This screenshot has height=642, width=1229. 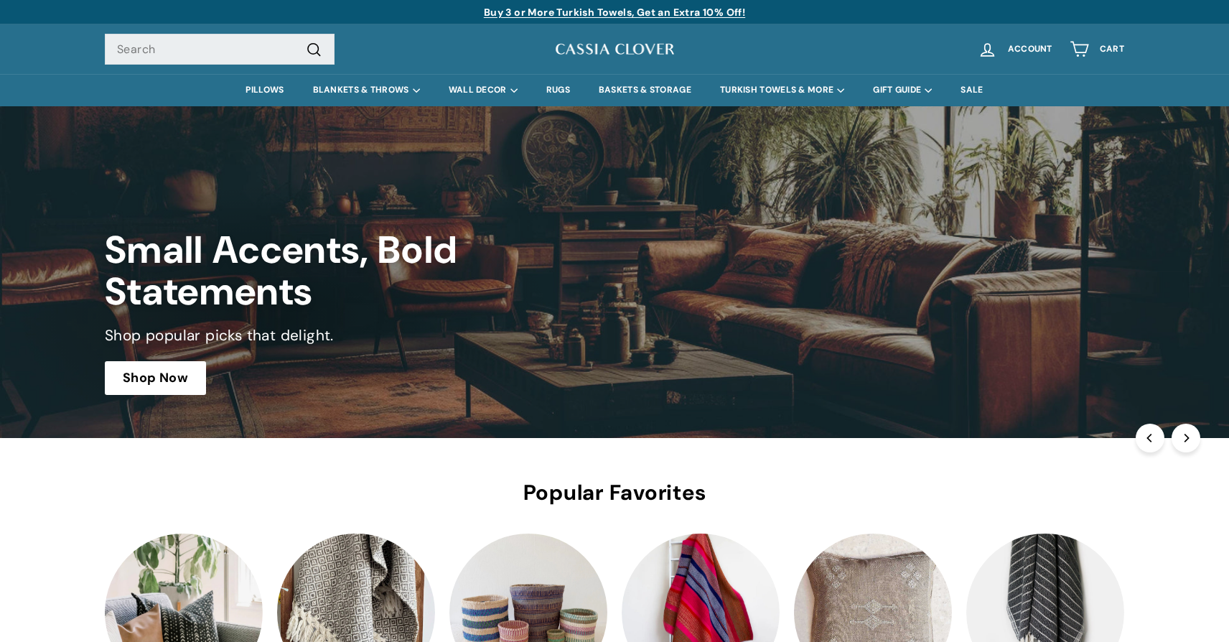 I want to click on a: Cart, so click(x=1097, y=49).